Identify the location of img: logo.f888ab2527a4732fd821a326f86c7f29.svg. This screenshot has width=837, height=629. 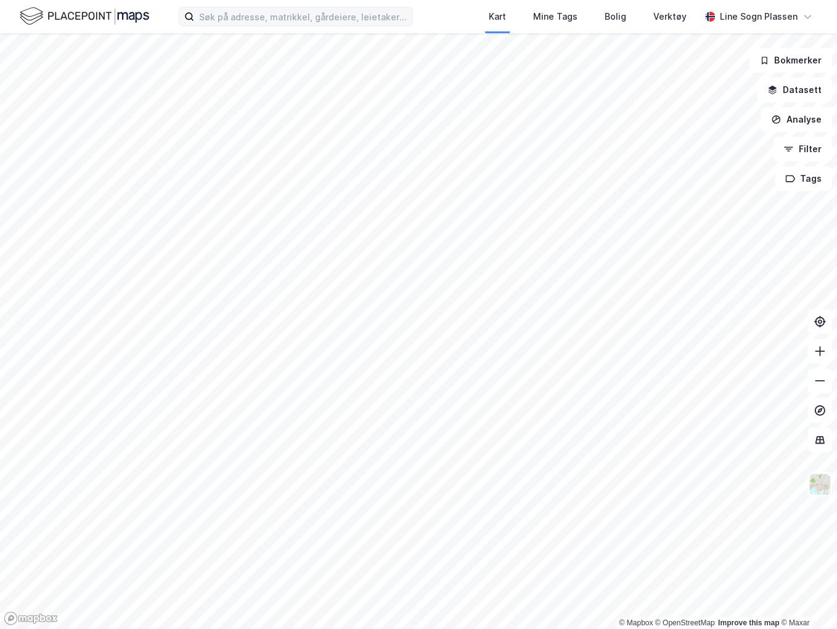
(84, 16).